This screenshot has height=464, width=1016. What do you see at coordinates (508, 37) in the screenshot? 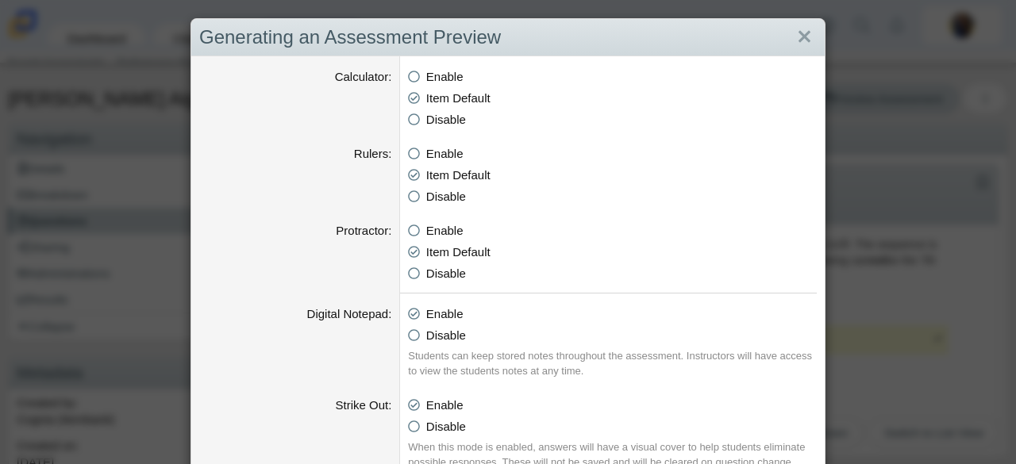
I see `div: Generating an Assessment Preview` at bounding box center [508, 37].